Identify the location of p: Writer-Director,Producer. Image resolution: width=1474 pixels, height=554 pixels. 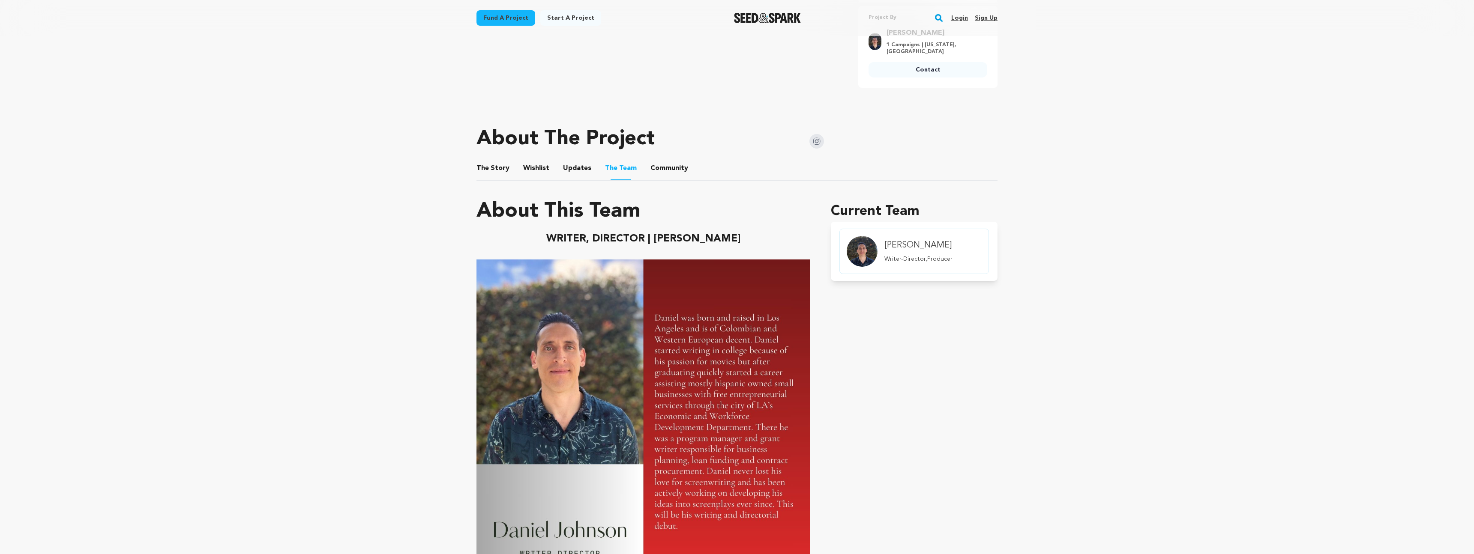
(918, 259).